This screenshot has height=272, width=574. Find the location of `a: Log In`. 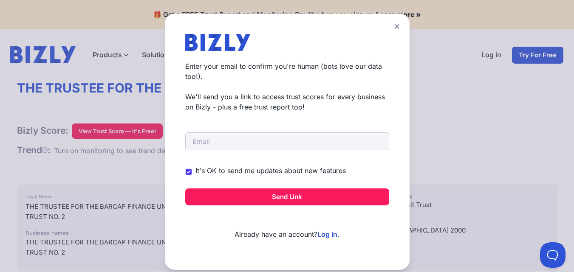

a: Log In is located at coordinates (327, 234).